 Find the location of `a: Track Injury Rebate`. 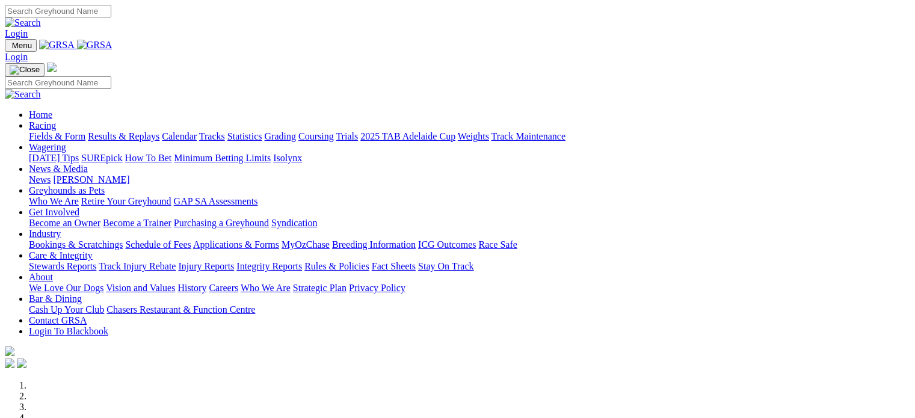

a: Track Injury Rebate is located at coordinates (137, 266).